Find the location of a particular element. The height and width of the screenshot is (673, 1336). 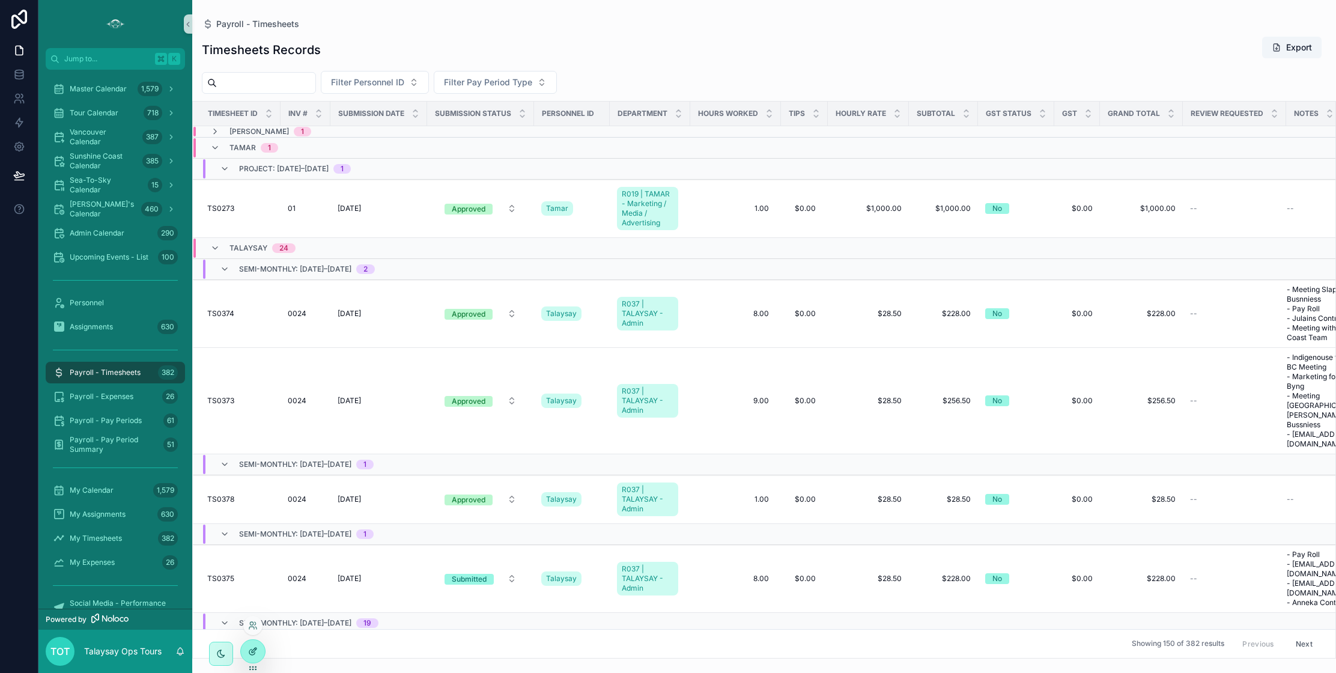

span: Payroll - Expenses is located at coordinates (102, 397).